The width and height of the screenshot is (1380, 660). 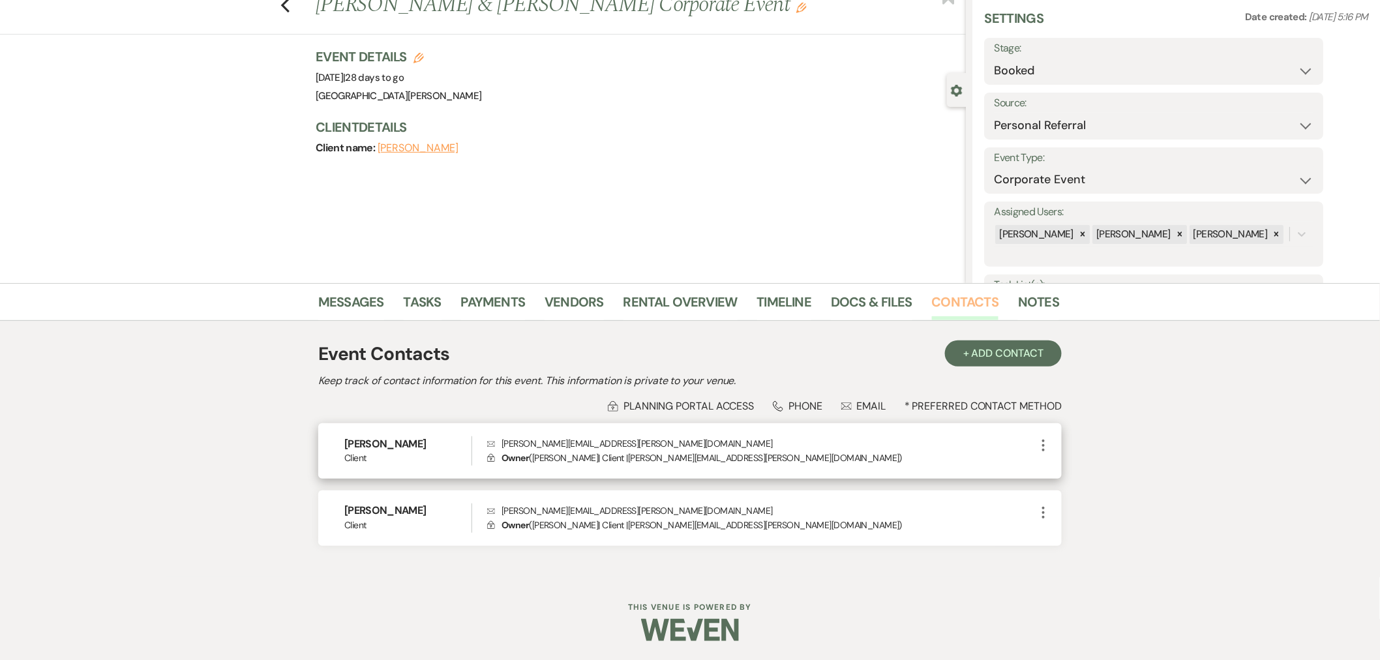 What do you see at coordinates (957, 89) in the screenshot?
I see `button: Close lead details` at bounding box center [957, 89].